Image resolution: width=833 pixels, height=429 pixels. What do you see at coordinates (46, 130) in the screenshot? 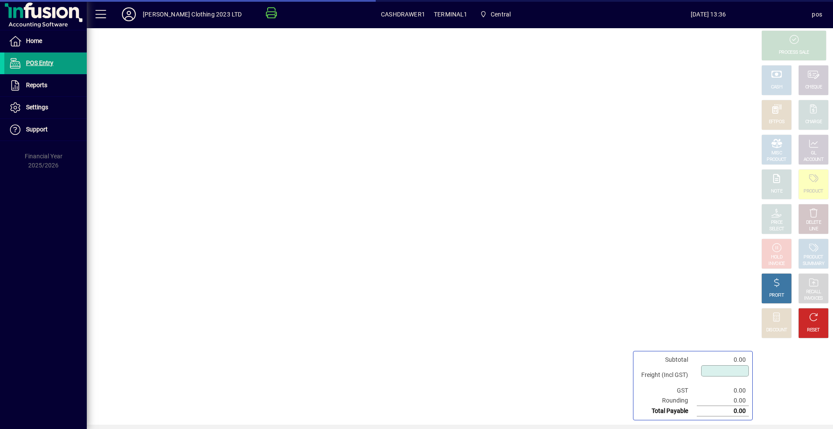
I see `a: Support` at bounding box center [46, 130].